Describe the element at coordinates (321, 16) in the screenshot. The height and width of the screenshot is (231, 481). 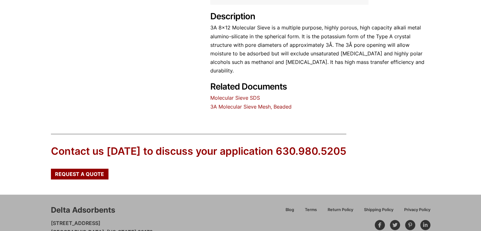
I see `h2: Description` at that location.